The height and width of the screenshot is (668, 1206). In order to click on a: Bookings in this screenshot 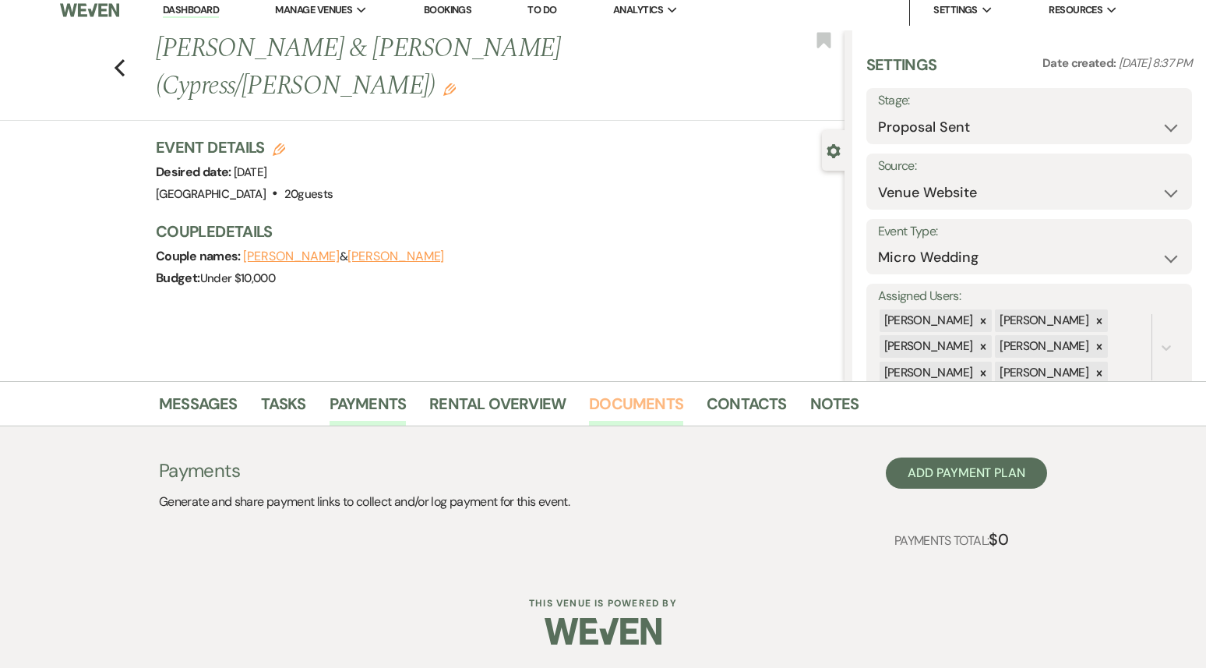, I will do `click(448, 9)`.